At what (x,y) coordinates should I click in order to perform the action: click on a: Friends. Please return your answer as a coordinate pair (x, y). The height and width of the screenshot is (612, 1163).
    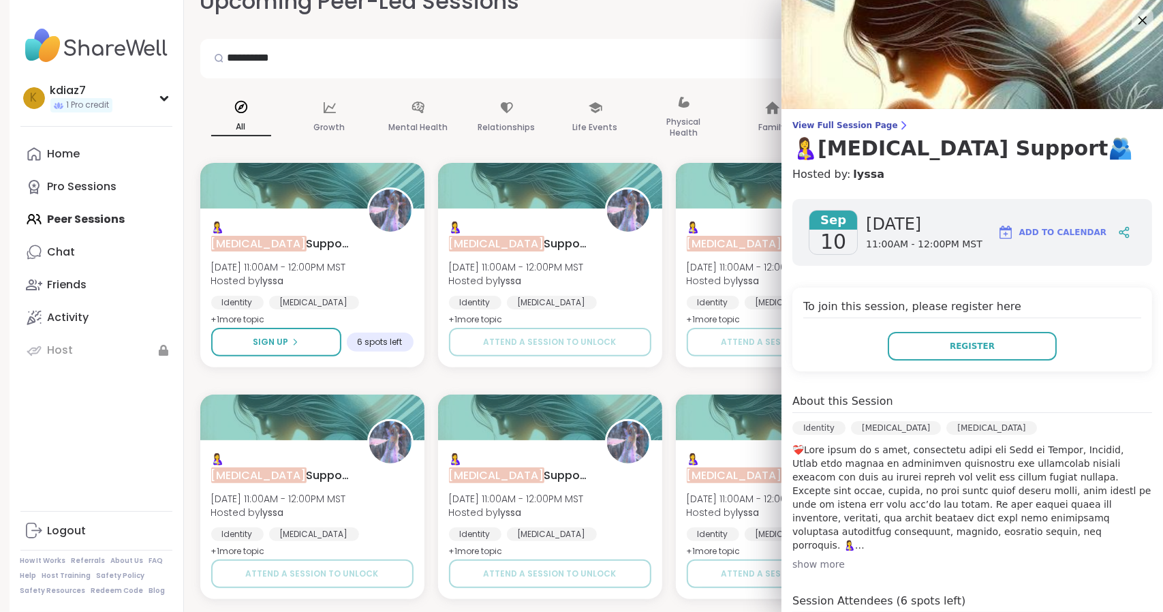
    Looking at the image, I should click on (96, 285).